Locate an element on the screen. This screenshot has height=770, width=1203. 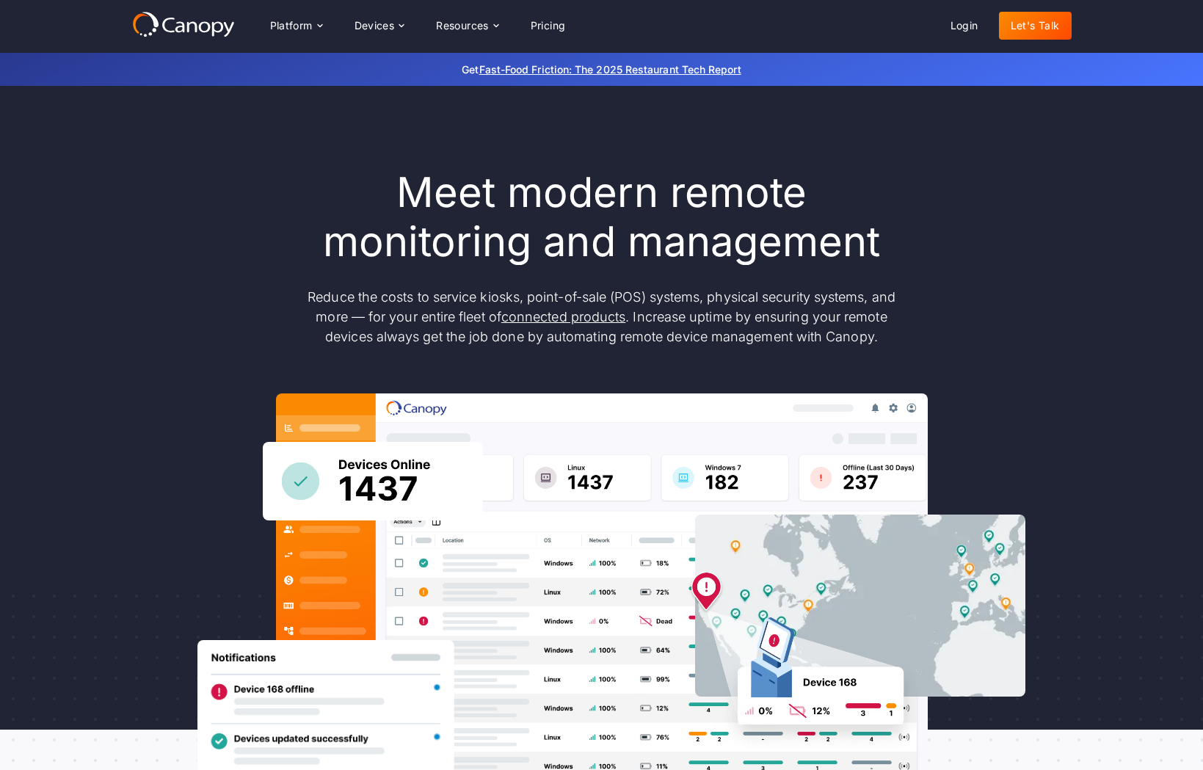
a: connected products is located at coordinates (563, 316).